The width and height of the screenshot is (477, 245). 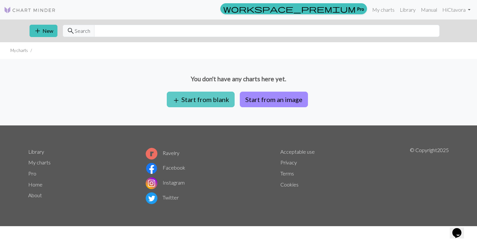 I want to click on a: About, so click(x=35, y=195).